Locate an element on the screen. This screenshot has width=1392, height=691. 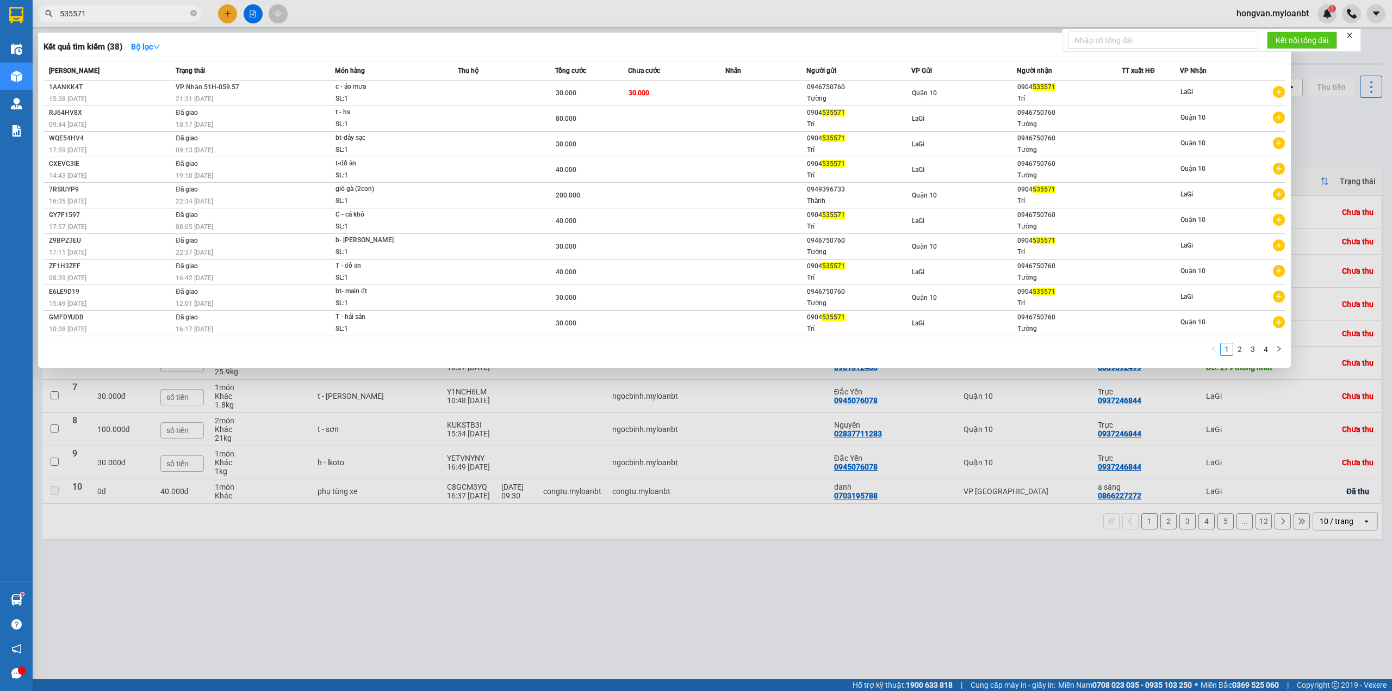
div: bt-dây sạc is located at coordinates (376, 138).